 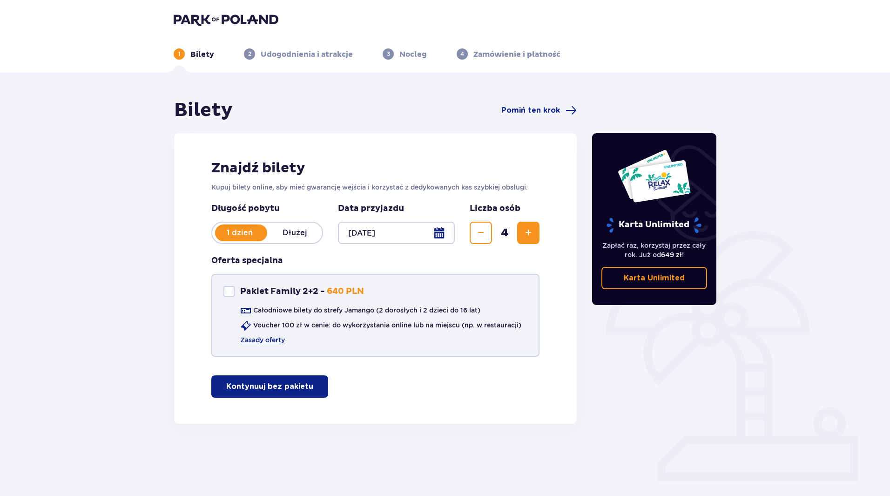 I want to click on p: 2, so click(x=249, y=54).